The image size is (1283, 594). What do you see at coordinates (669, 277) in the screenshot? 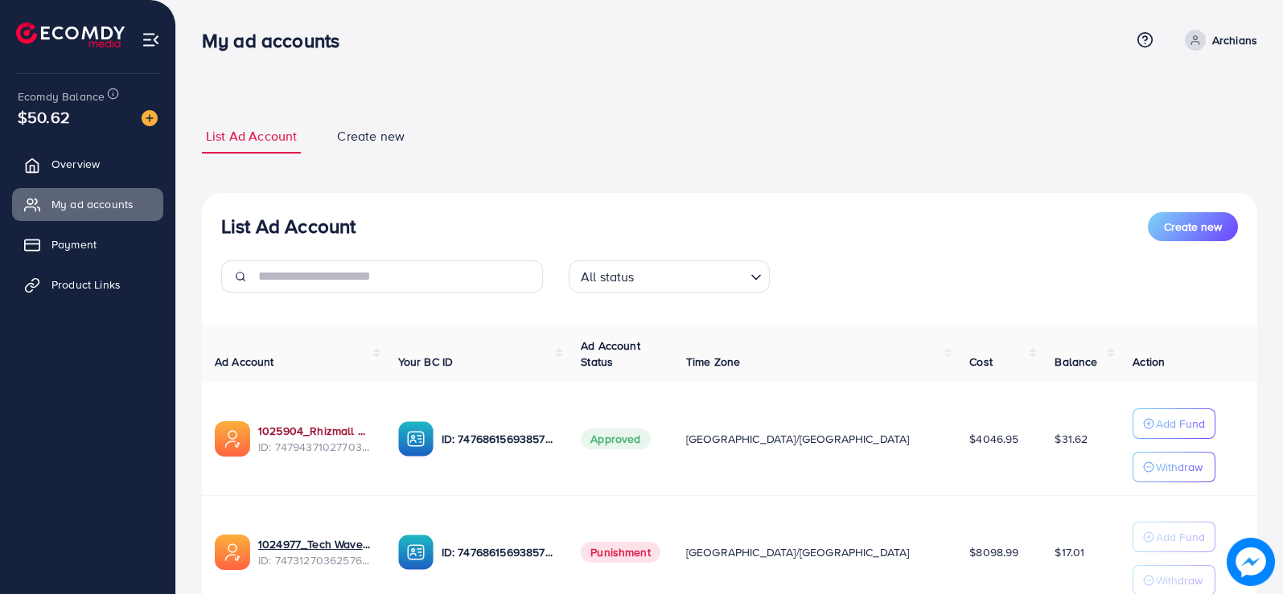
I see `div: Search for option` at bounding box center [669, 277].